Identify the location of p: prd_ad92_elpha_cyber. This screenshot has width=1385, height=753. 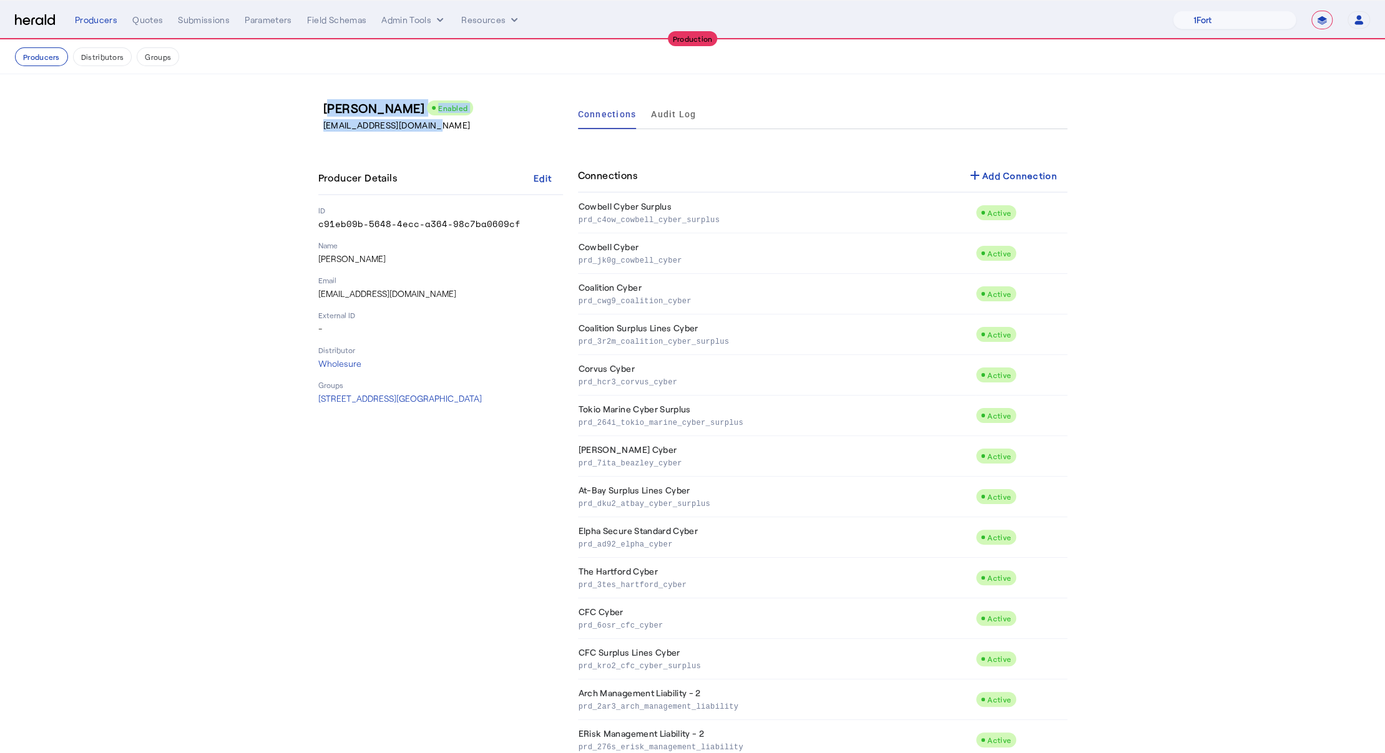
(775, 544).